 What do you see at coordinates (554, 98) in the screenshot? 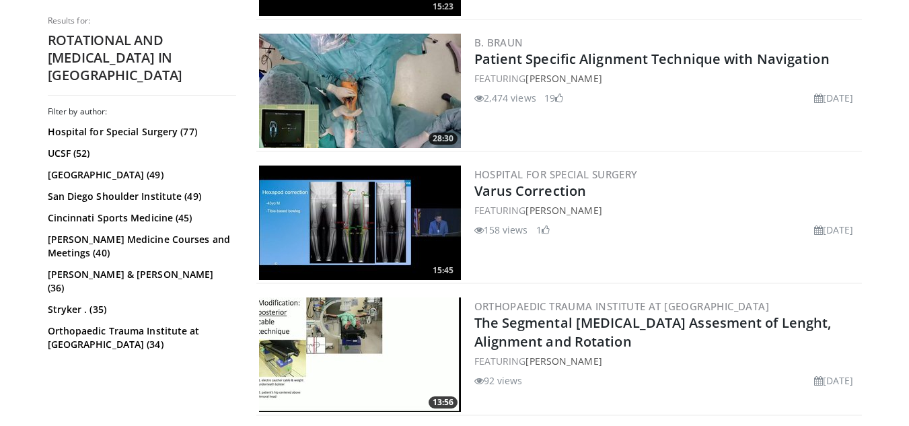
I see `li: 19` at bounding box center [554, 98].